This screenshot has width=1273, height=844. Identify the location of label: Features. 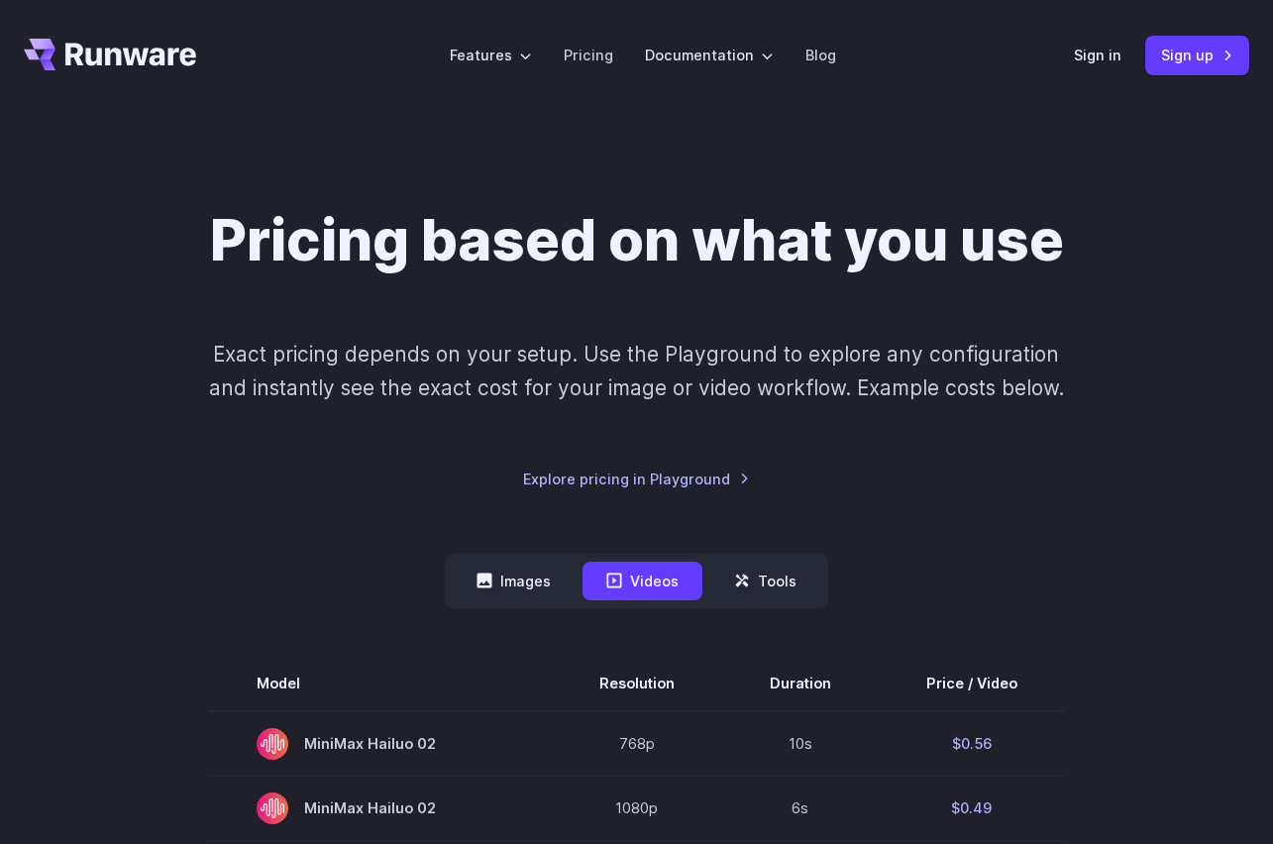
(490, 54).